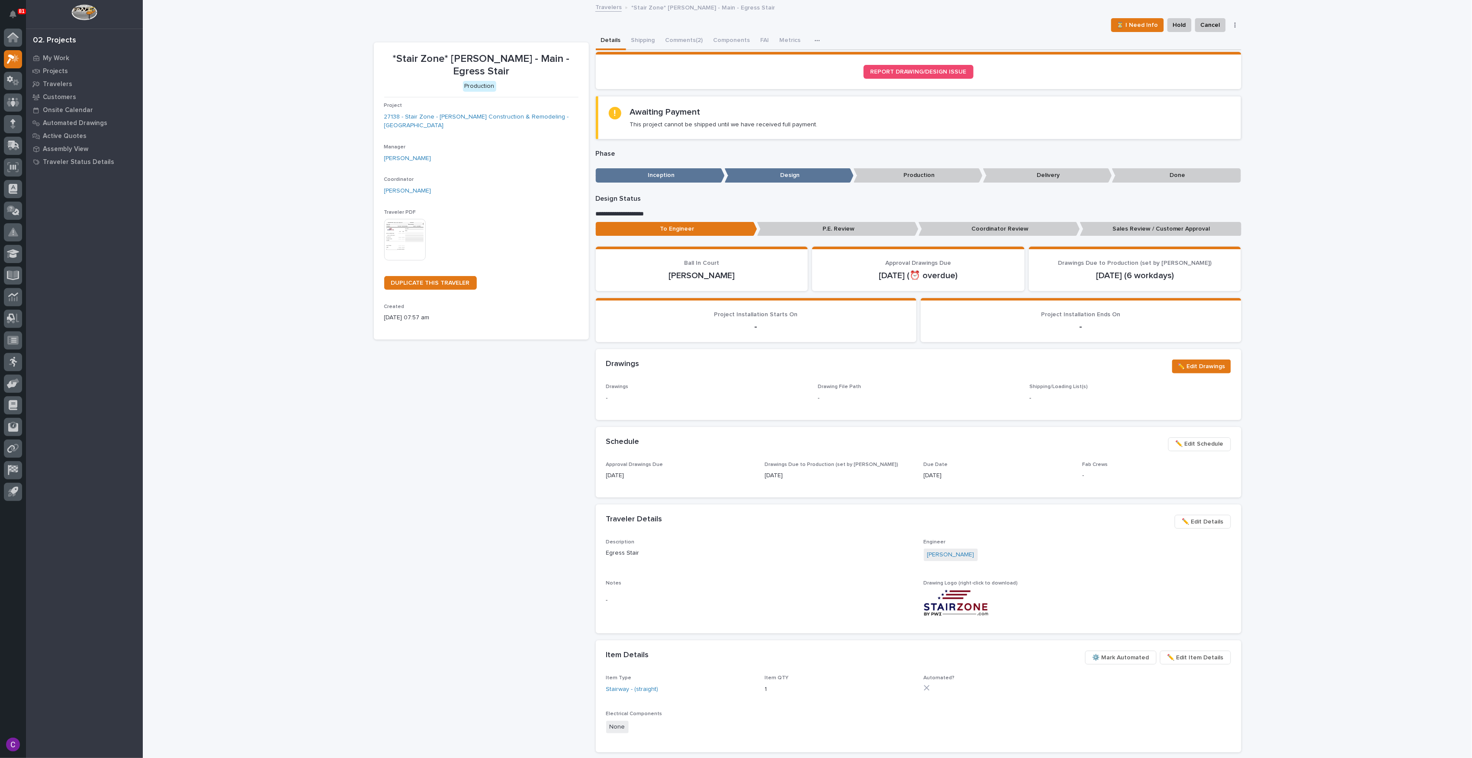  What do you see at coordinates (1203, 522) in the screenshot?
I see `span: ✏️ Edit Details` at bounding box center [1203, 522].